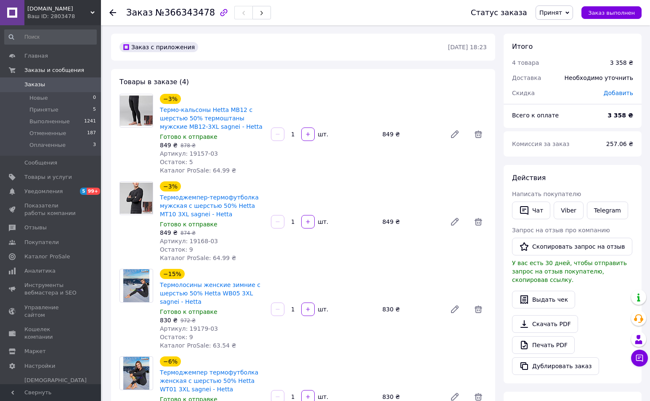 The width and height of the screenshot is (650, 401). Describe the element at coordinates (50, 122) in the screenshot. I see `span: Выполненные` at that location.